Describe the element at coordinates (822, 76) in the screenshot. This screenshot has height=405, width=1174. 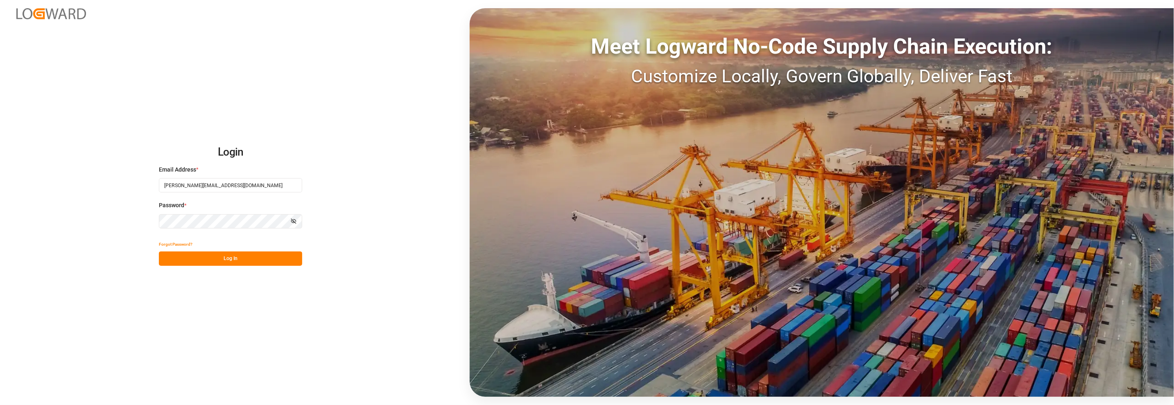
I see `div: Customize Locally, Govern Globally, Deliver Fast` at that location.